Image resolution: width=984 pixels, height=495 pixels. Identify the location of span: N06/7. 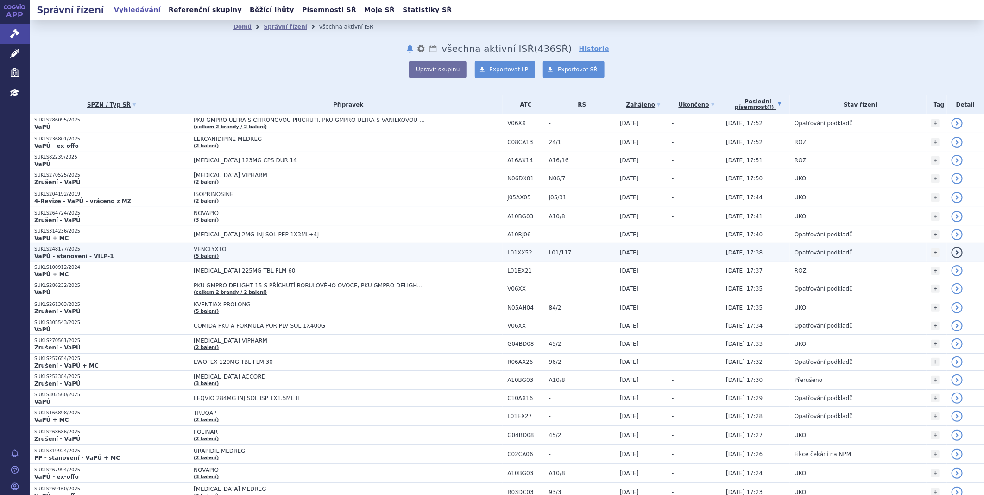
(582, 178).